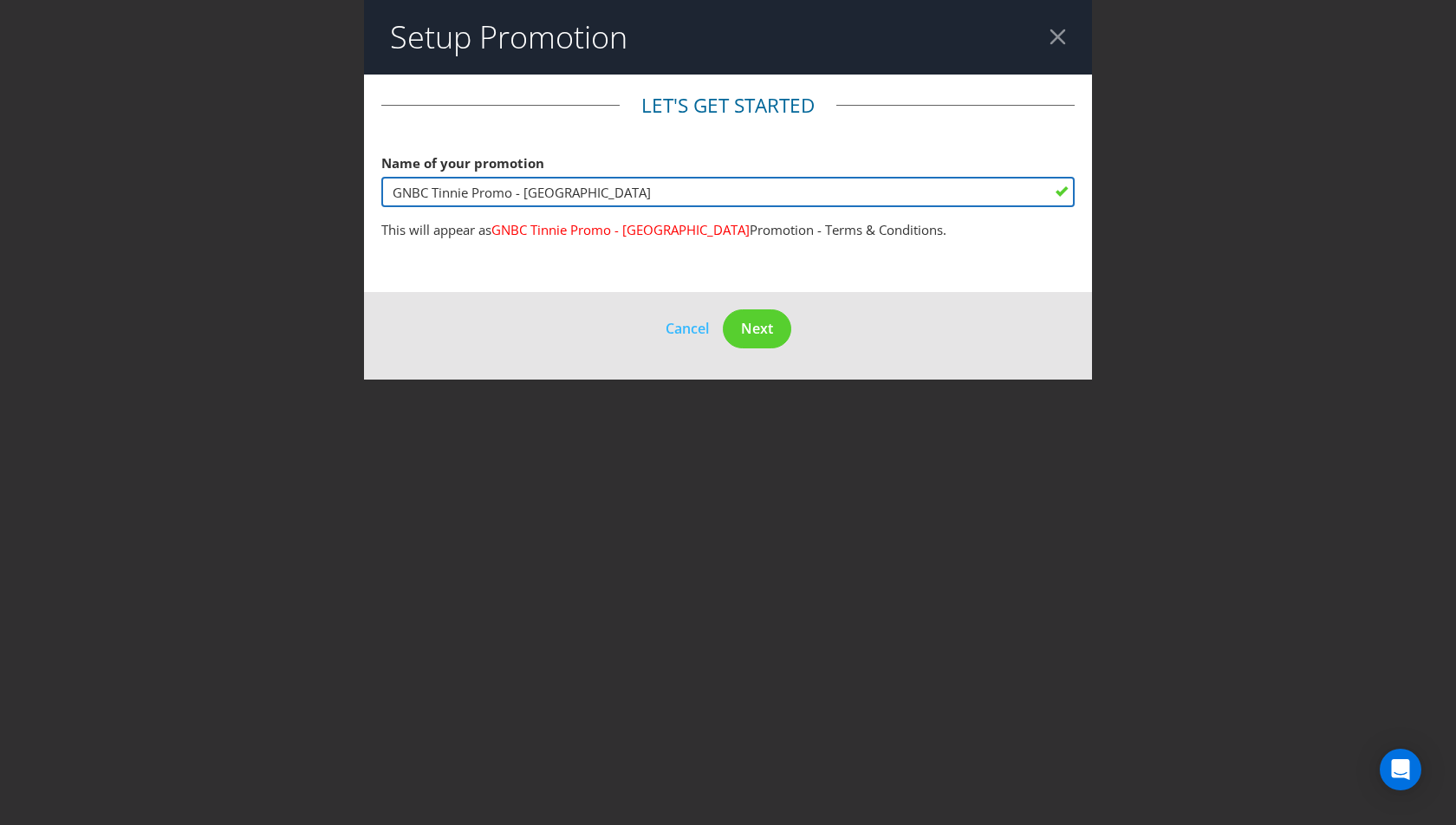 This screenshot has width=1456, height=825. I want to click on span: Name of your promotion, so click(462, 163).